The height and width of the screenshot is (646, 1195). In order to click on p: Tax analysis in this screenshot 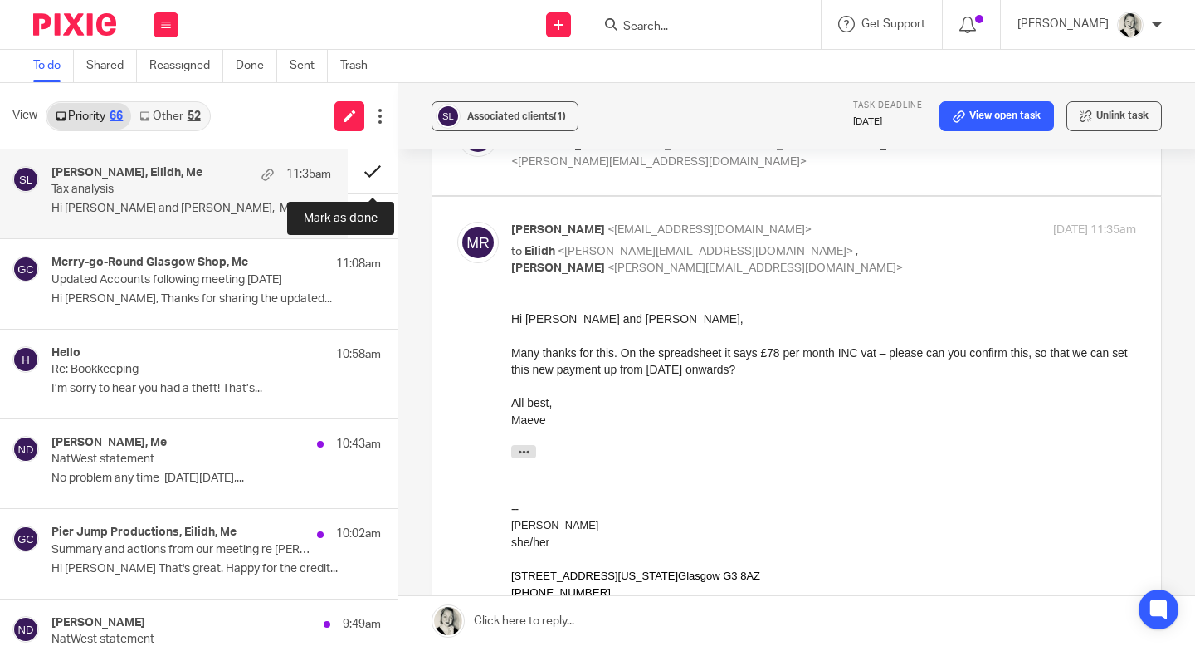, I will do `click(163, 189)`.